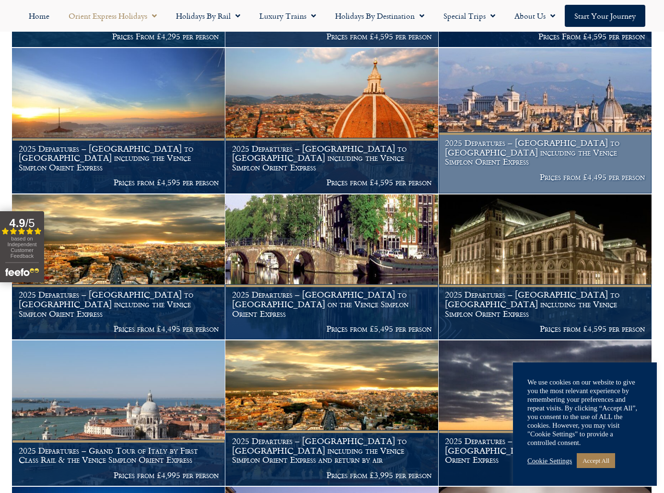 The width and height of the screenshot is (664, 493). Describe the element at coordinates (288, 16) in the screenshot. I see `a: Luxury Trains` at that location.